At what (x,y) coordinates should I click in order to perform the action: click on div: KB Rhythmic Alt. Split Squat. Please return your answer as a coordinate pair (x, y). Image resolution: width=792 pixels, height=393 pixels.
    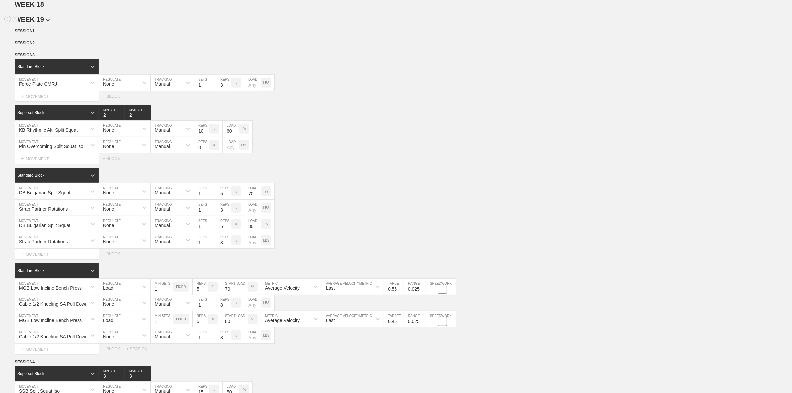
    Looking at the image, I should click on (48, 130).